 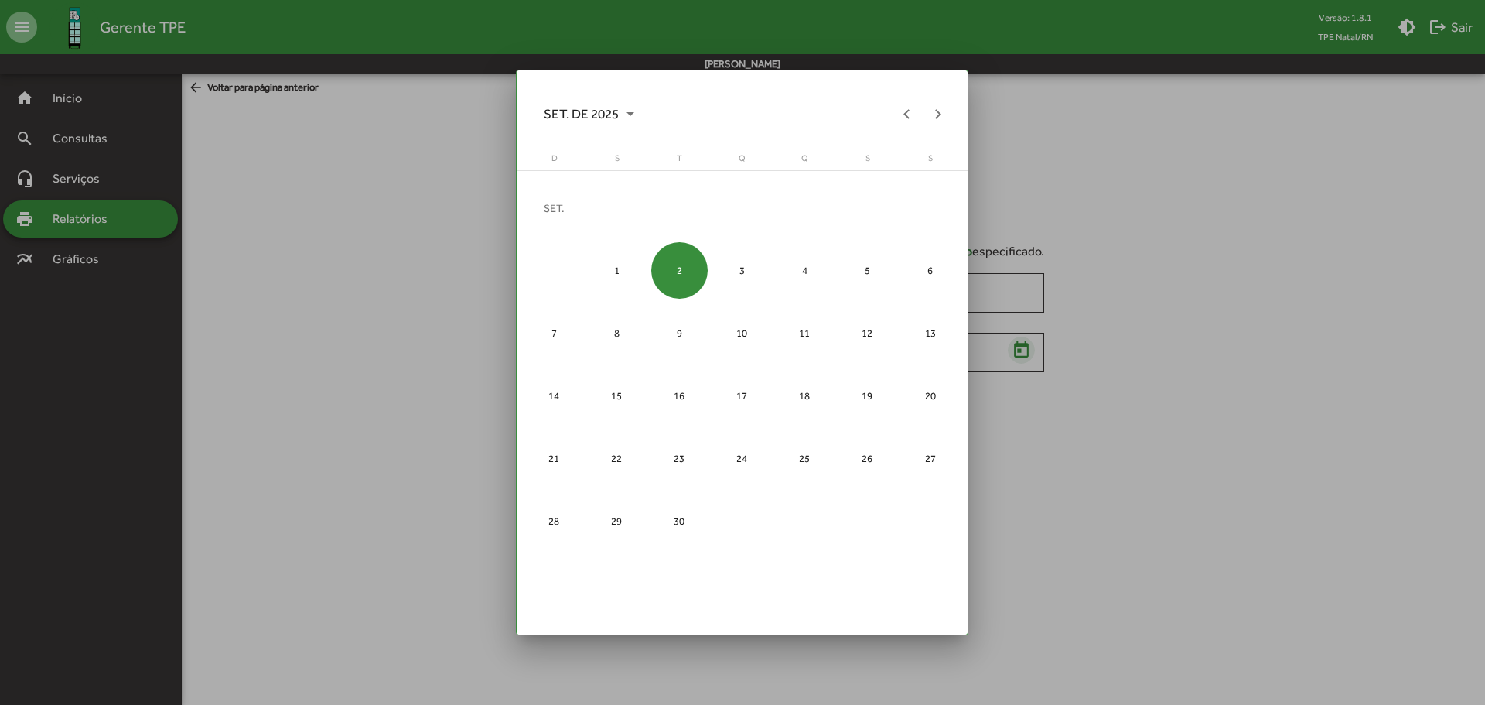 I want to click on div: 3, so click(x=743, y=270).